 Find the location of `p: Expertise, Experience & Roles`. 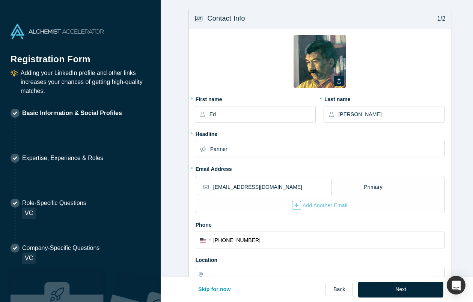

p: Expertise, Experience & Roles is located at coordinates (63, 158).